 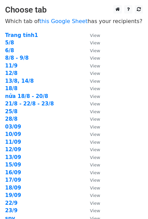 I want to click on strong: 10/09, so click(x=13, y=134).